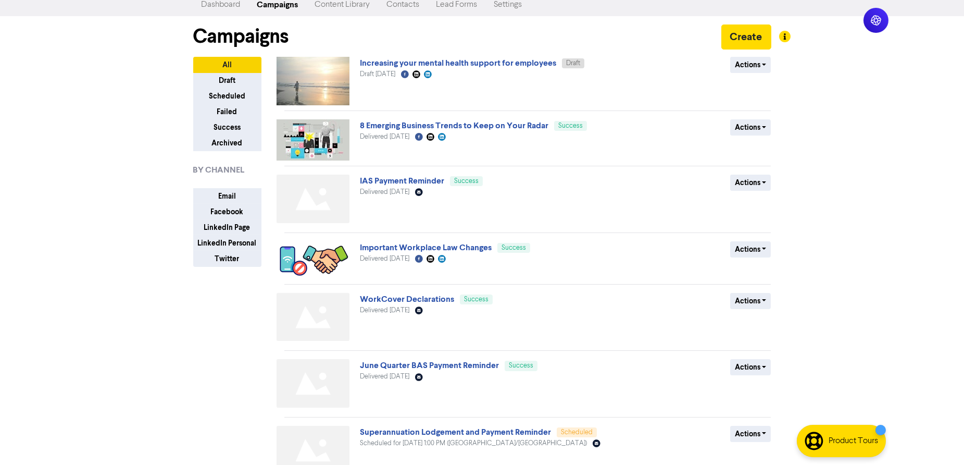  I want to click on button: LinkedIn Personal, so click(227, 243).